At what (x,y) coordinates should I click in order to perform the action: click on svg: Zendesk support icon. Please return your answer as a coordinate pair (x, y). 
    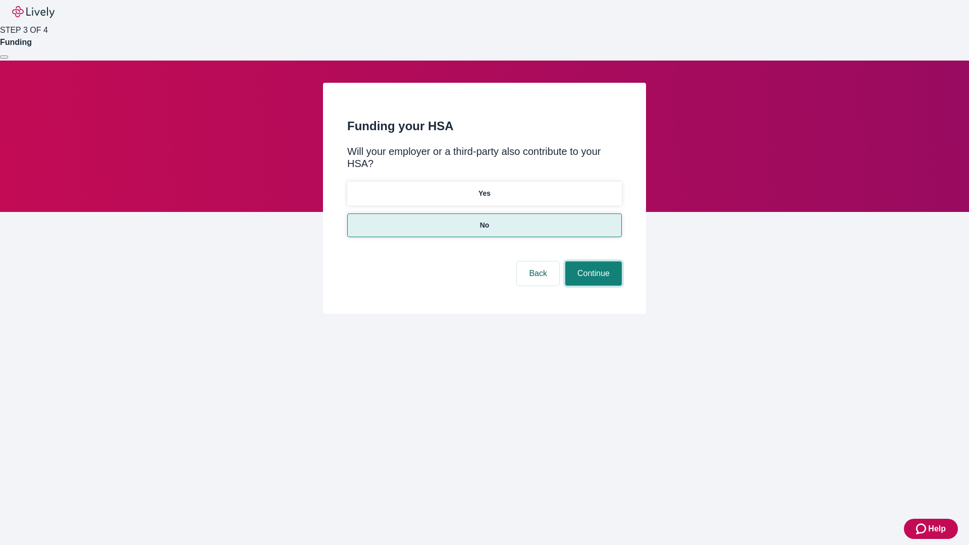
    Looking at the image, I should click on (922, 529).